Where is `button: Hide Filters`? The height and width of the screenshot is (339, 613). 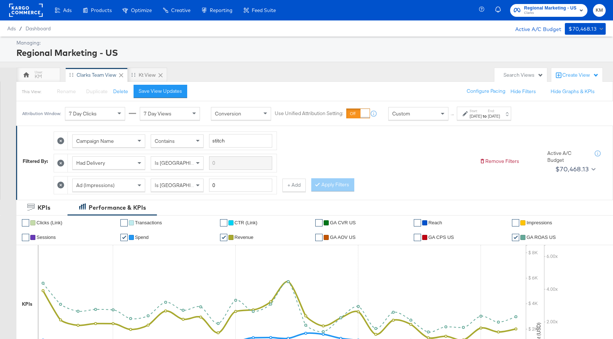 button: Hide Filters is located at coordinates (523, 91).